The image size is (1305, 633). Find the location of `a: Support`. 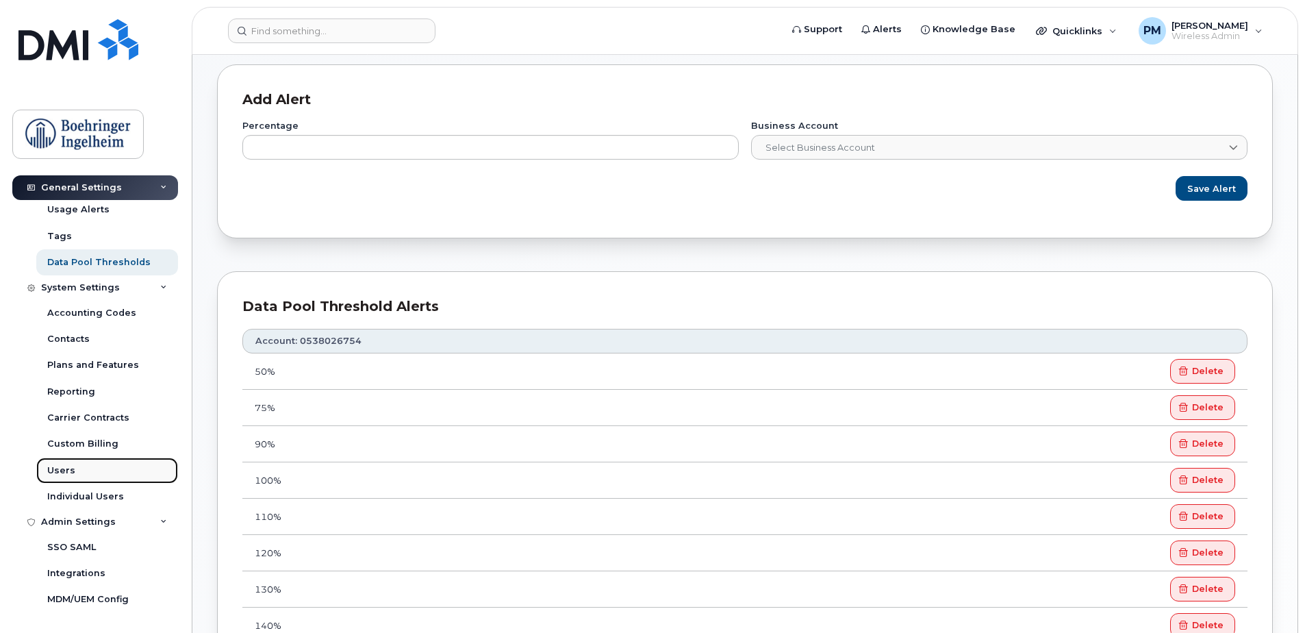

a: Support is located at coordinates (817, 29).